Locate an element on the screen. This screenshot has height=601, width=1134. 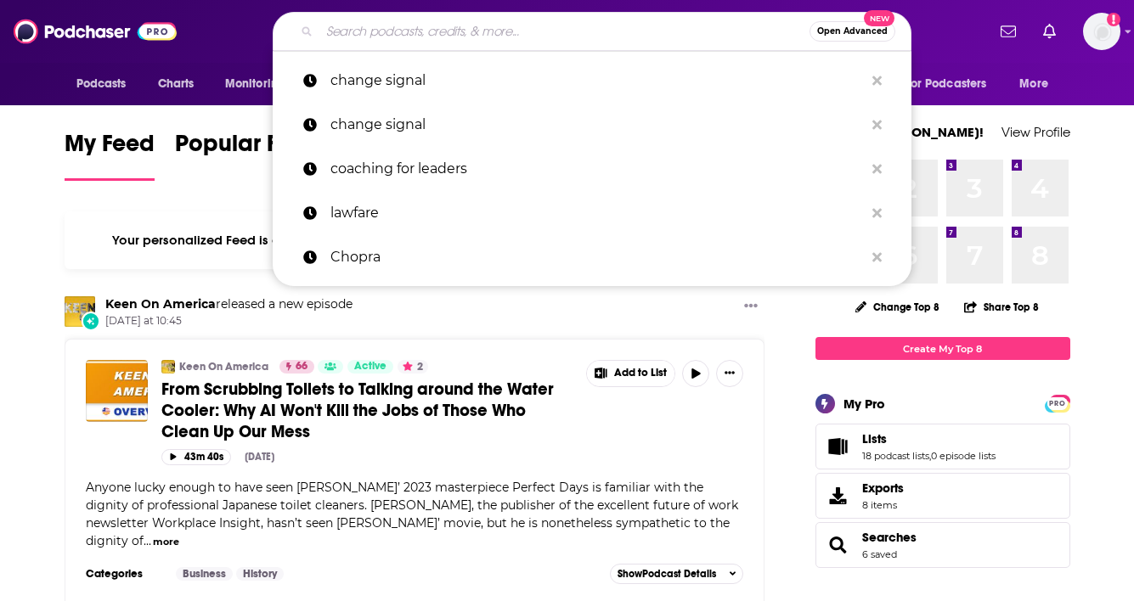
img: Podchaser - Follow, Share and Rate Podcasts is located at coordinates (95, 31).